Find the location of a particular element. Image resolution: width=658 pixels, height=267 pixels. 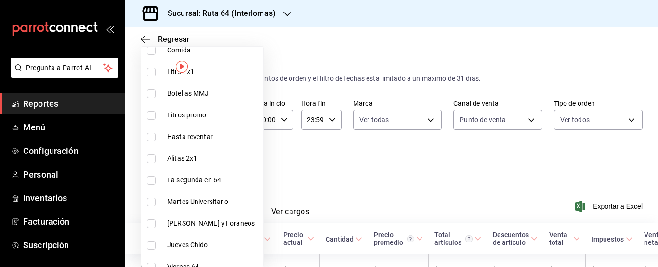

span: Litros promo is located at coordinates (213, 115).